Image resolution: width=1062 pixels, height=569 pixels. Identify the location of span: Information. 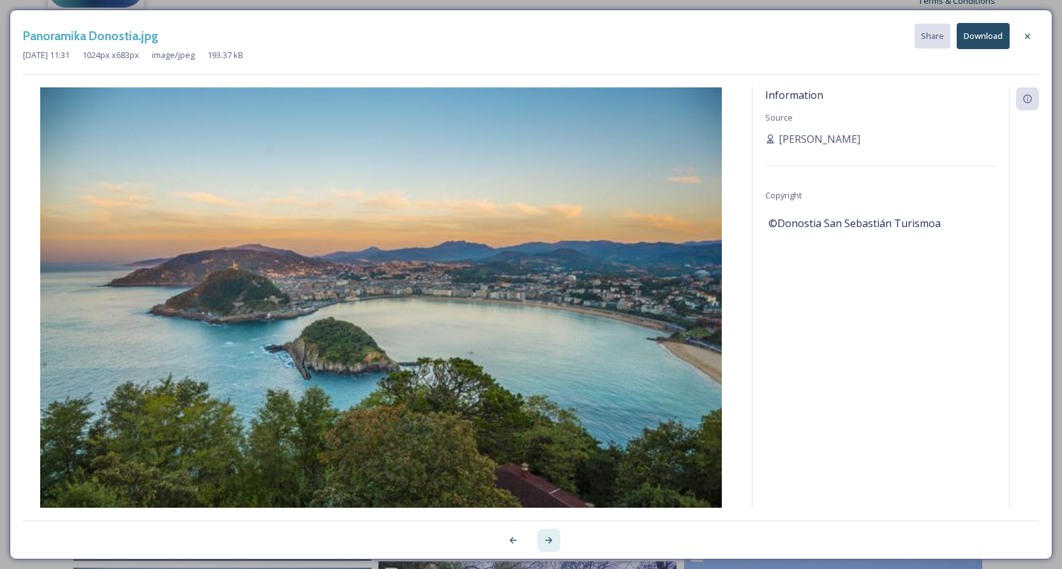
(794, 95).